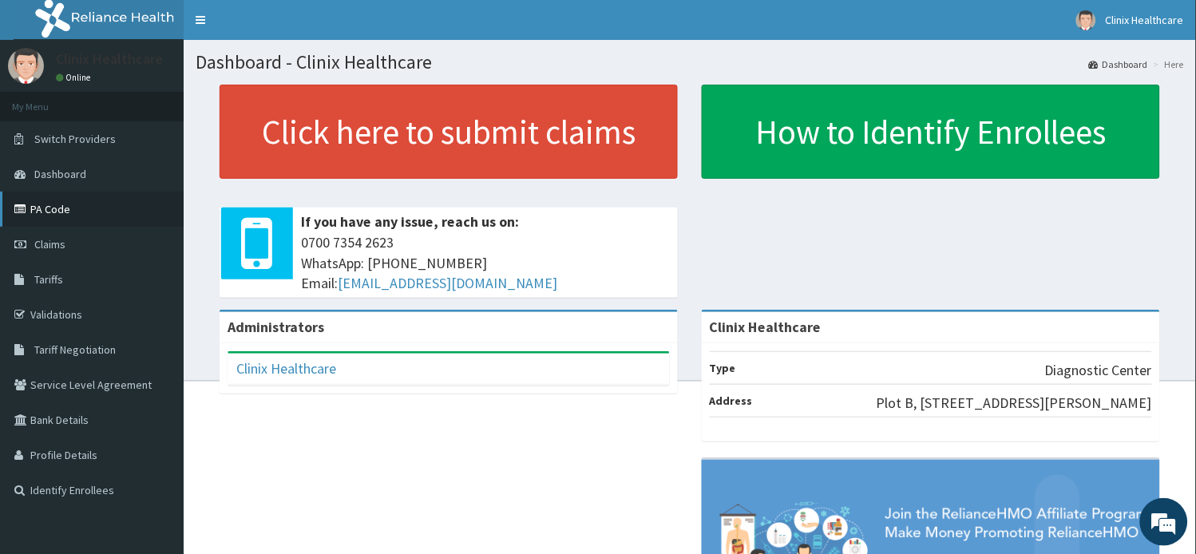 This screenshot has width=1196, height=554. Describe the element at coordinates (49, 244) in the screenshot. I see `span: Claims` at that location.